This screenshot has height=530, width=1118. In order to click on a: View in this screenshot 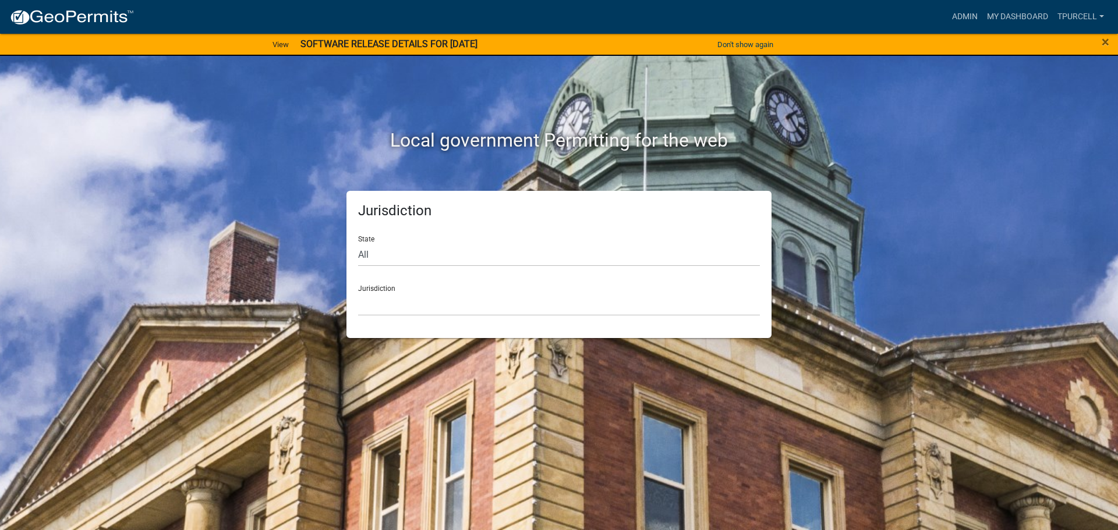, I will do `click(281, 44)`.